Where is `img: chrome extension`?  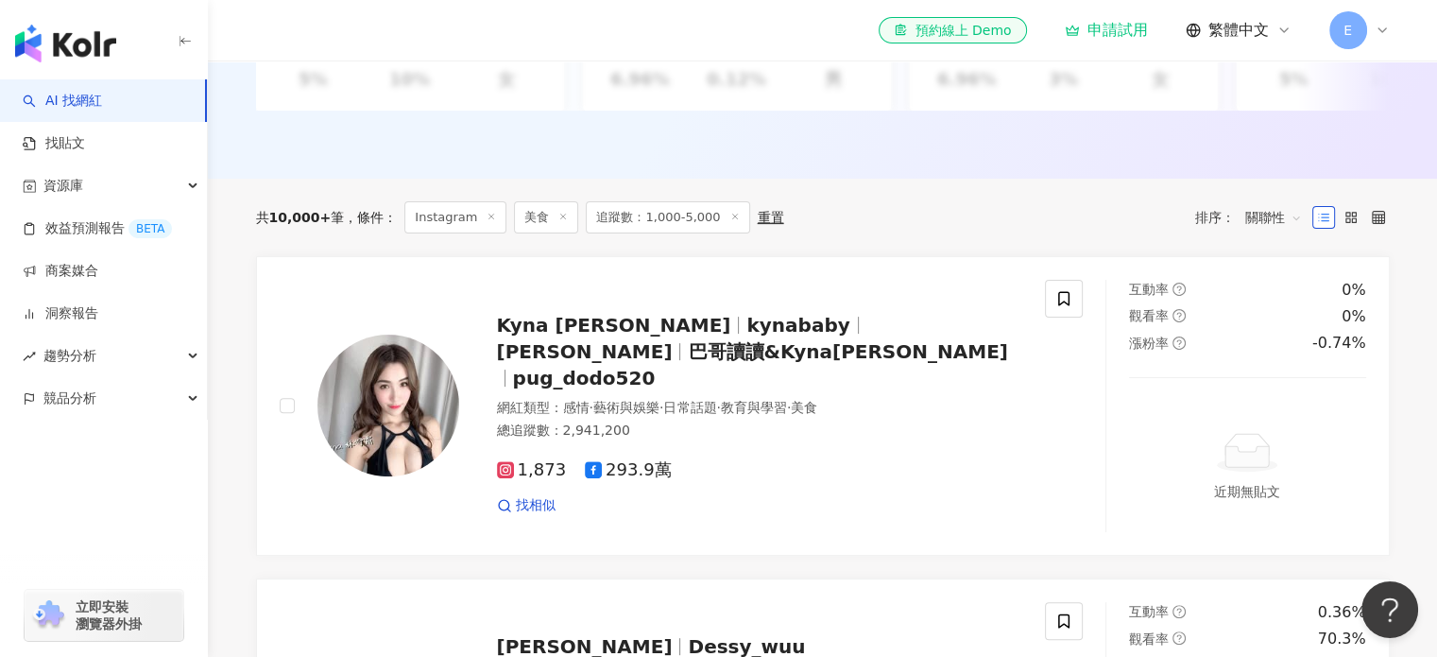
img: chrome extension is located at coordinates (48, 615).